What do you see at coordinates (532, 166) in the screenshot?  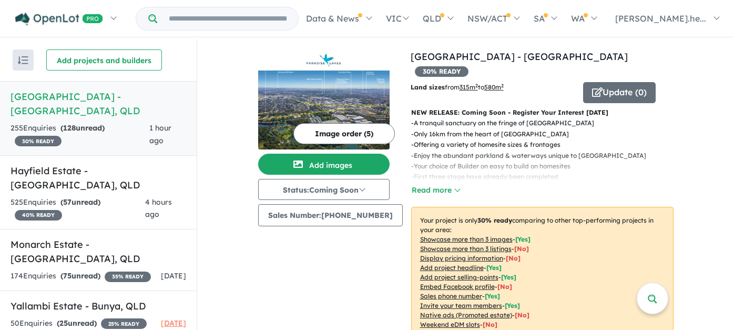 I see `p: - Your choice of Builder on easy to build on homesites` at bounding box center [532, 166].